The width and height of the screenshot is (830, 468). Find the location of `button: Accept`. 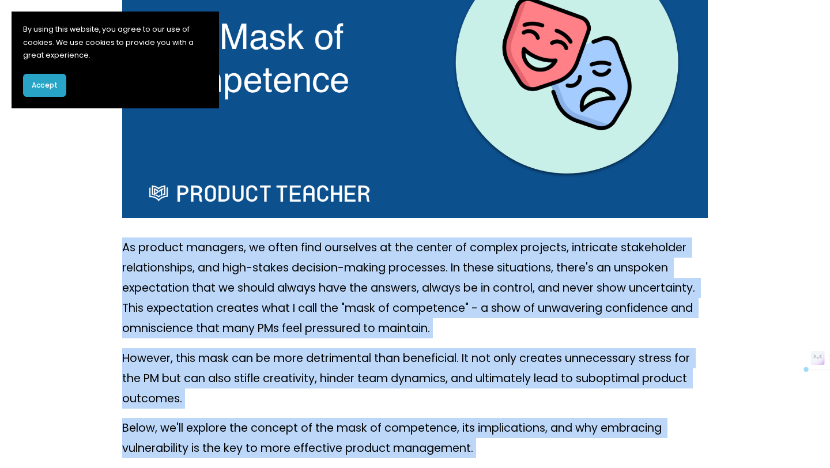

button: Accept is located at coordinates (44, 85).